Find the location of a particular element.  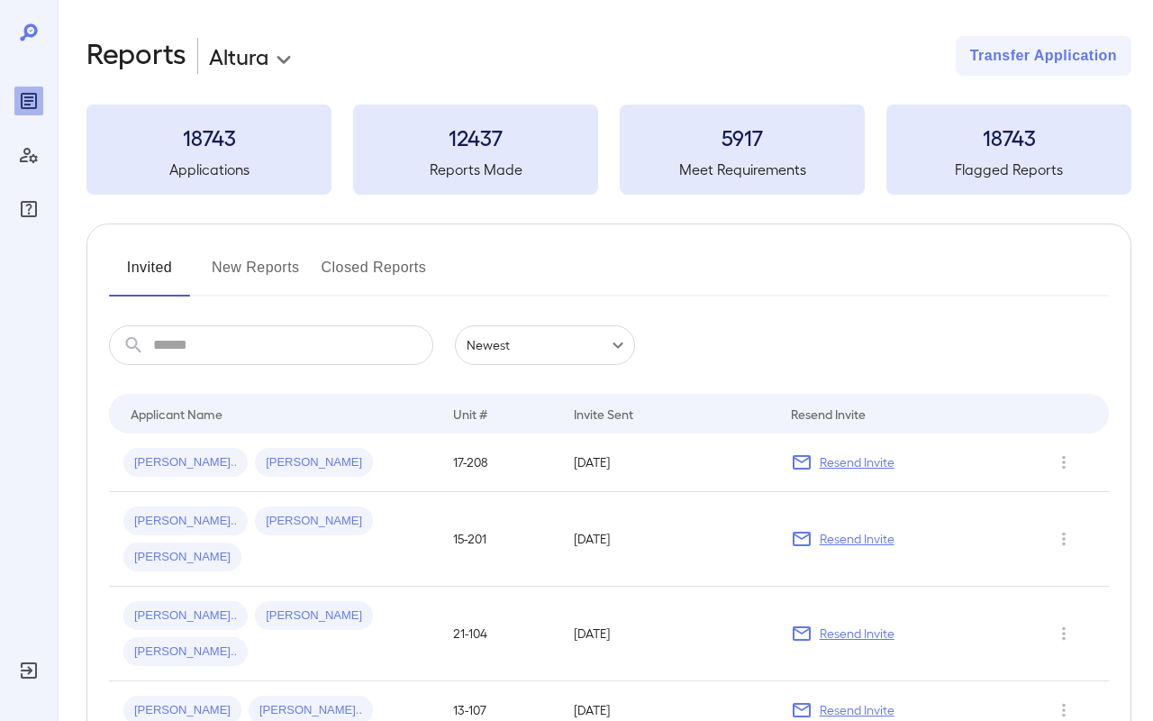

button: Transfer Application is located at coordinates (1043, 56).